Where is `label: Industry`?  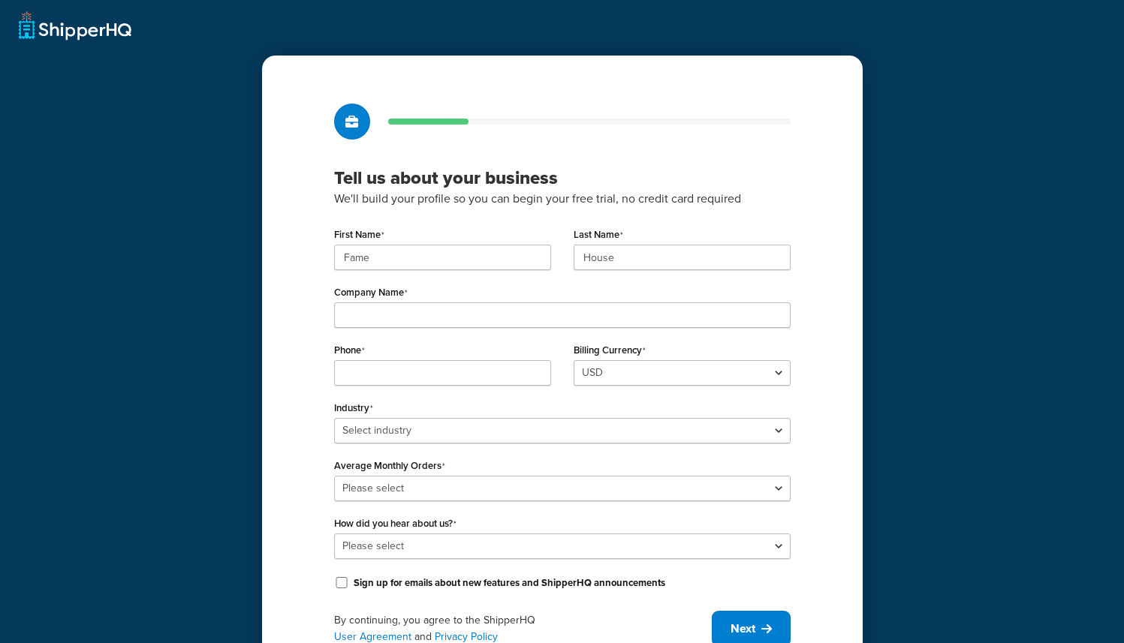 label: Industry is located at coordinates (354, 408).